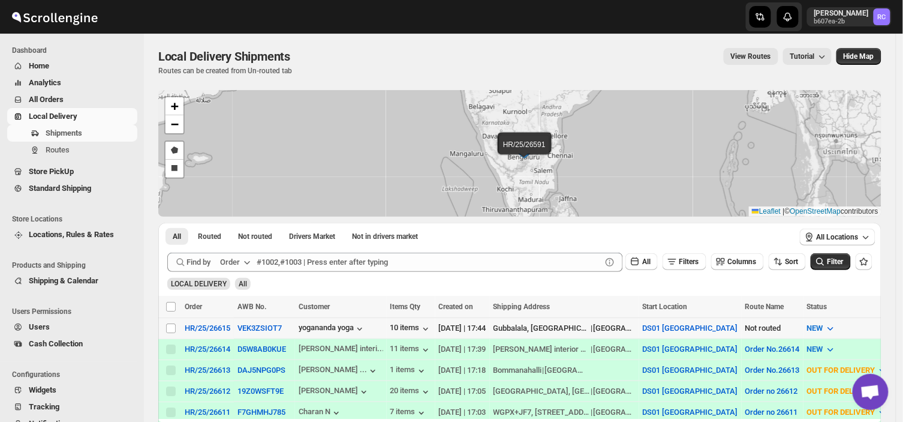  Describe the element at coordinates (792, 261) in the screenshot. I see `span: Sort` at that location.